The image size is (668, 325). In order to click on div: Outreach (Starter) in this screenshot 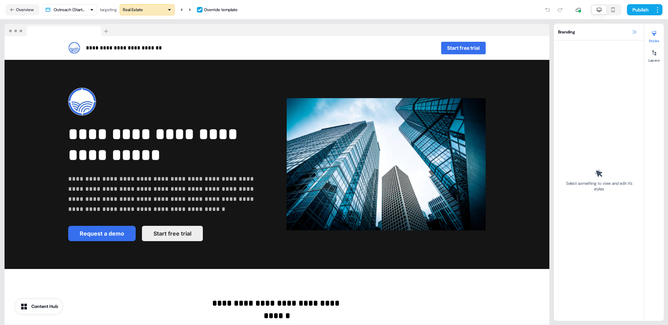, I will do `click(70, 10)`.